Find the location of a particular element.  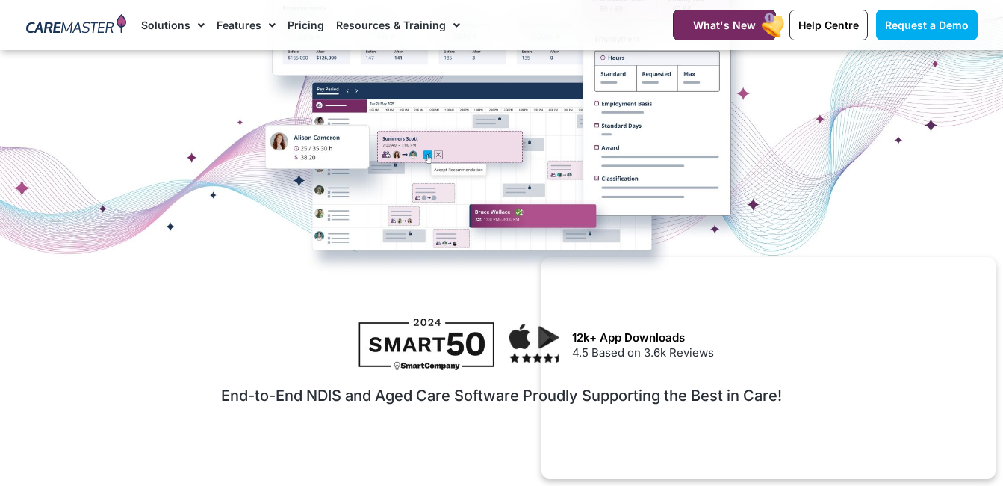

span: Help Centre is located at coordinates (829, 25).